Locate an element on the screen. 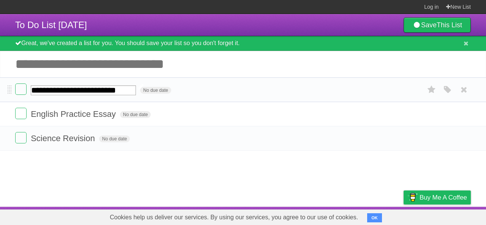 This screenshot has width=486, height=225. img: Buy me a coffee is located at coordinates (412, 197).